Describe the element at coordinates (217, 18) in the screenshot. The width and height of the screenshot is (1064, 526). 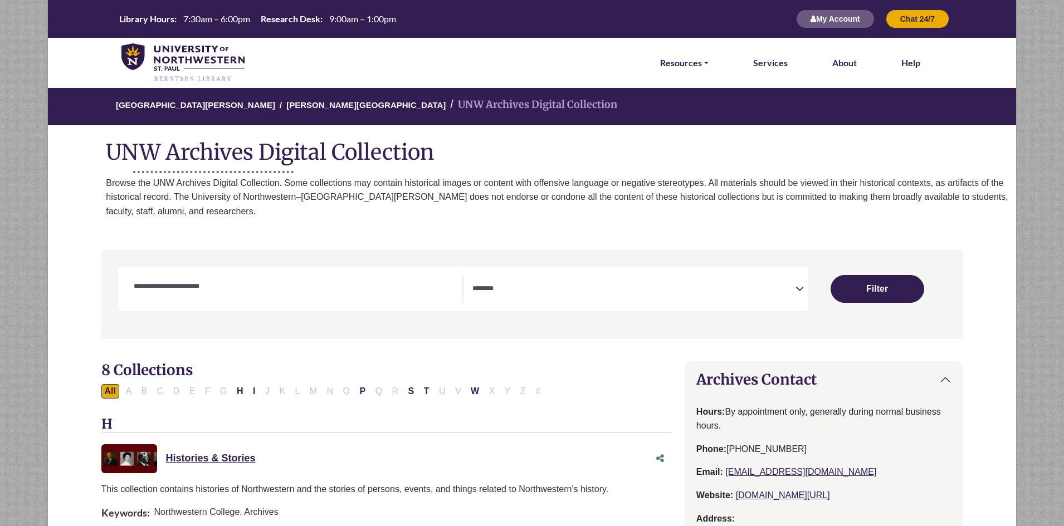
I see `span: 7:30am – 6:00pm` at that location.